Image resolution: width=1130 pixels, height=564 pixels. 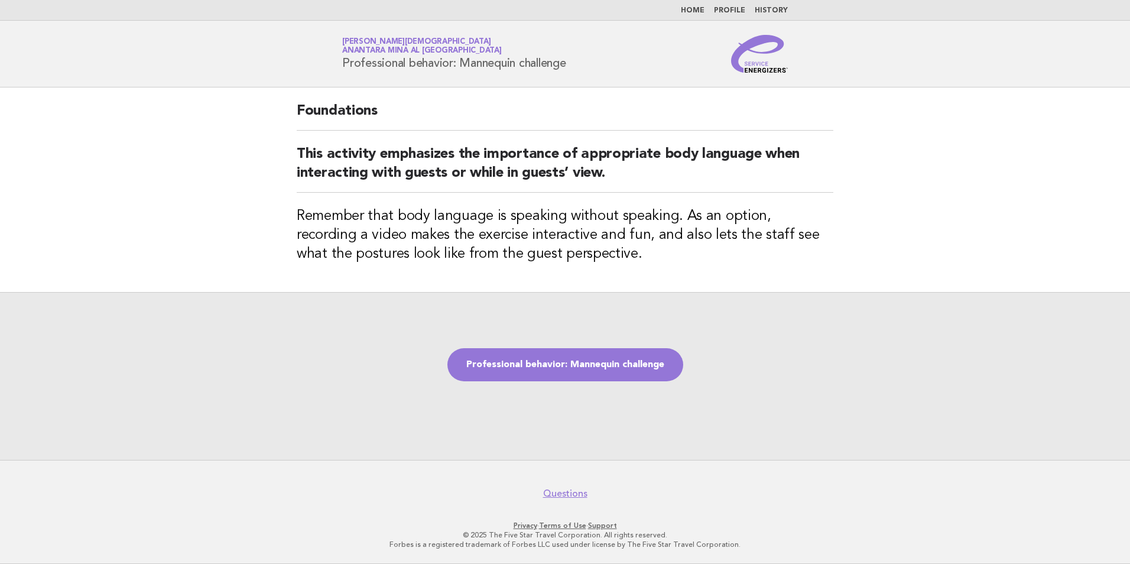 What do you see at coordinates (525, 525) in the screenshot?
I see `a: Privacy` at bounding box center [525, 525].